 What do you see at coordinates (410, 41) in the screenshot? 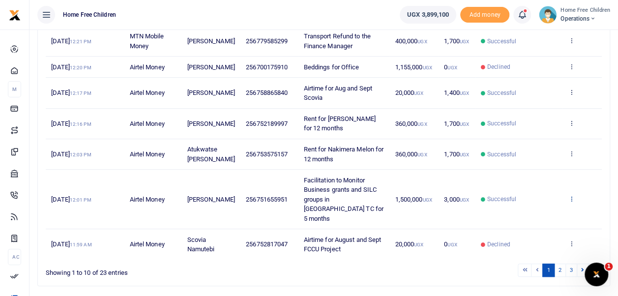
I see `span: 400,000` at bounding box center [410, 41].